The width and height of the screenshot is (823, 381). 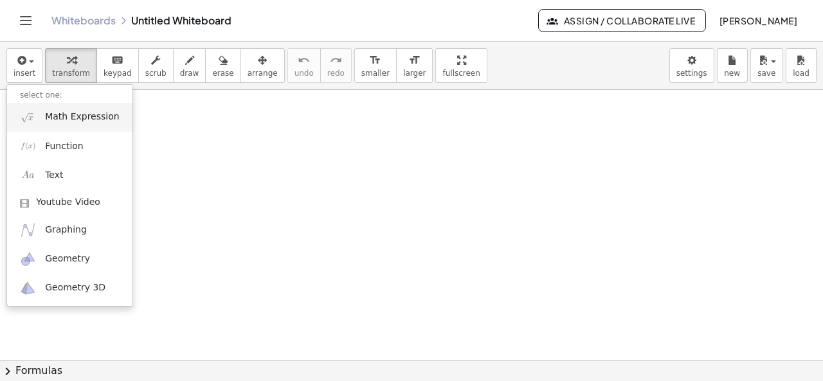 What do you see at coordinates (304, 66) in the screenshot?
I see `button: undoundo` at bounding box center [304, 66].